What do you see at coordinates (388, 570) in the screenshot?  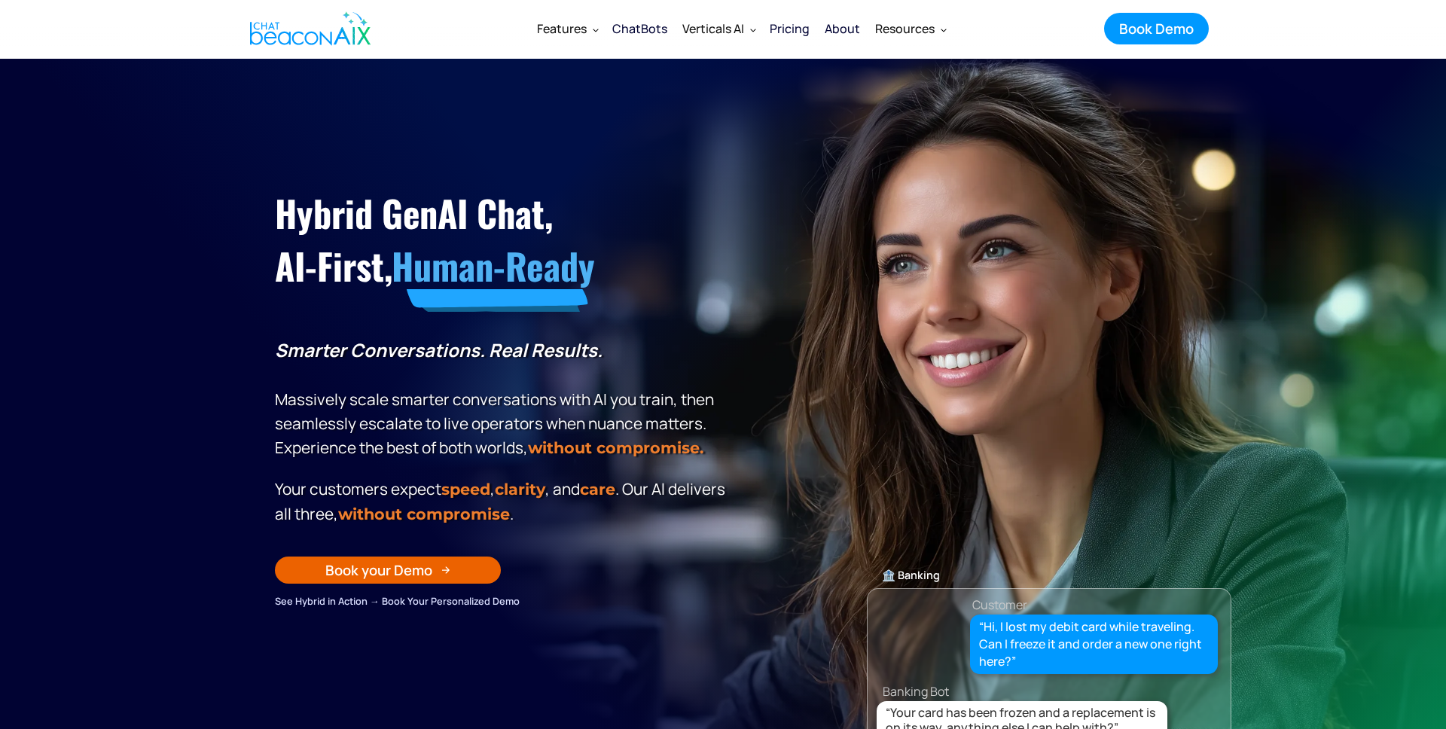 I see `a: Book your Demo` at bounding box center [388, 570].